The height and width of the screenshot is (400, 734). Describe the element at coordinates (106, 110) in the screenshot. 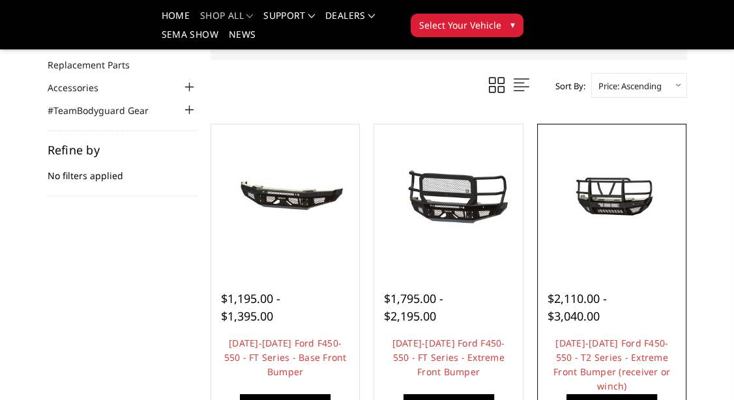

I see `a: #TeamBodyguard Gear` at that location.